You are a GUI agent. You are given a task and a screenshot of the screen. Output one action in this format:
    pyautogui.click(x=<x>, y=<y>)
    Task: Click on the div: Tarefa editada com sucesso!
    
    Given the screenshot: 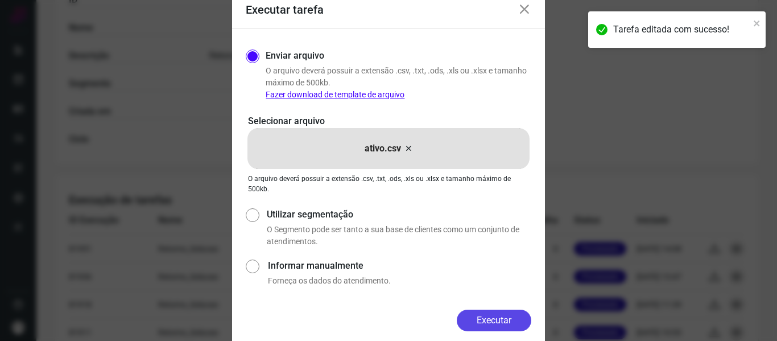 What is the action you would take?
    pyautogui.click(x=681, y=30)
    